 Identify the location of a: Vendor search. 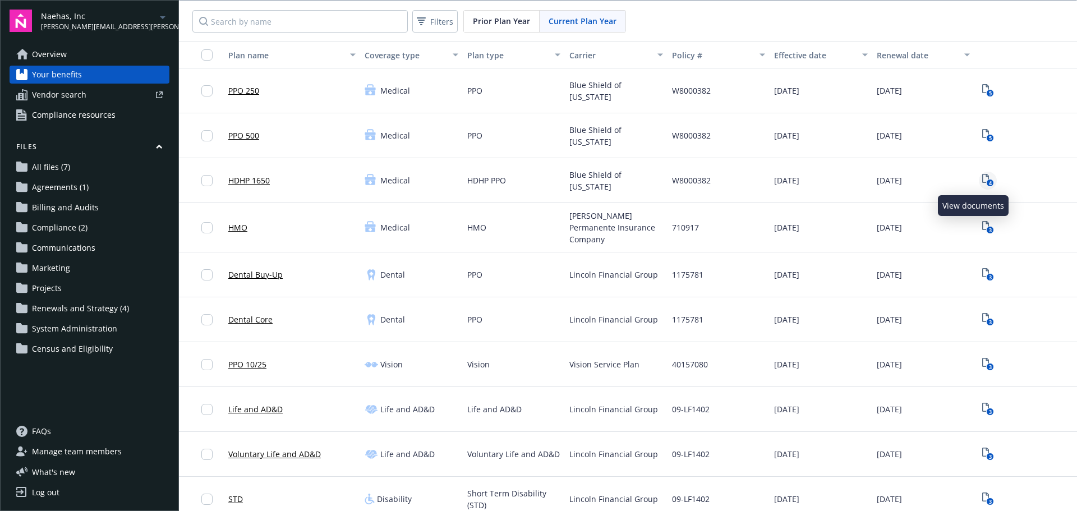
(89, 95).